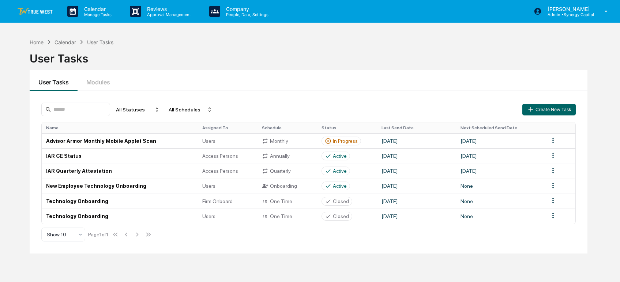  I want to click on div: All Statuses, so click(138, 110).